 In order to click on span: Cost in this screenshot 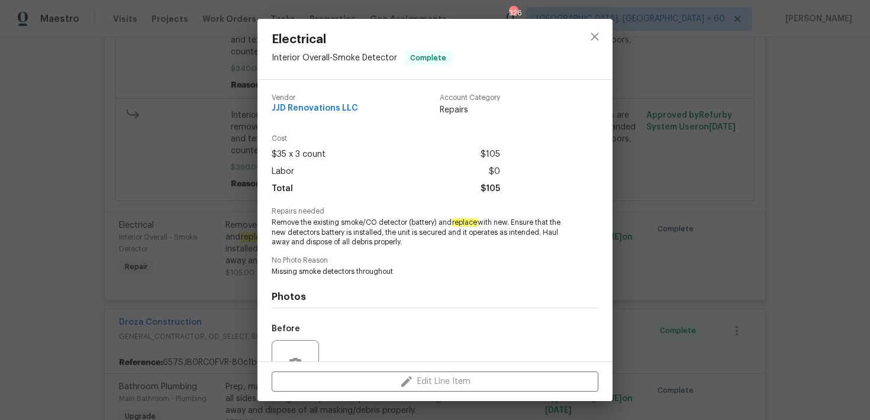, I will do `click(386, 138)`.